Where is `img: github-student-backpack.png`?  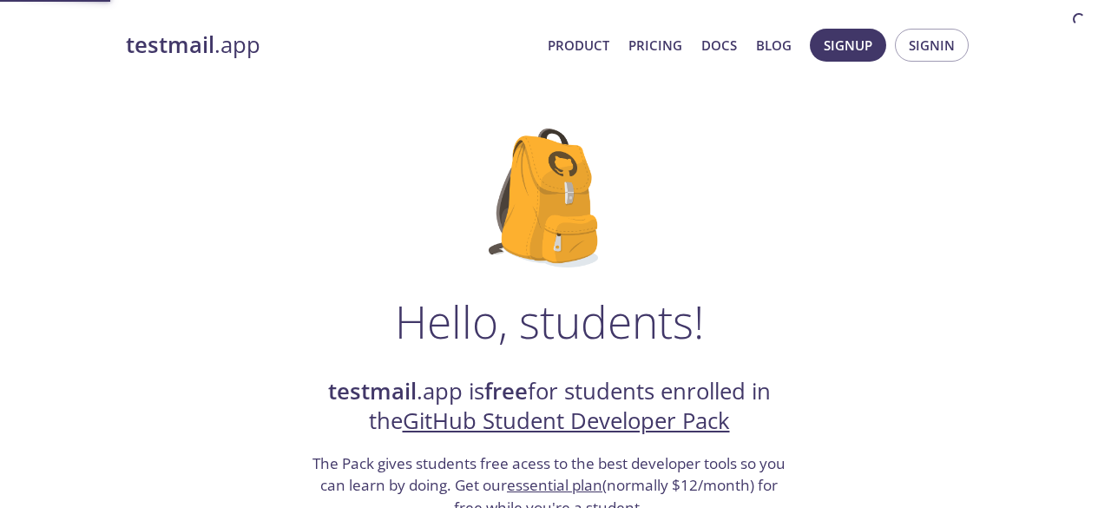
img: github-student-backpack.png is located at coordinates (548, 198).